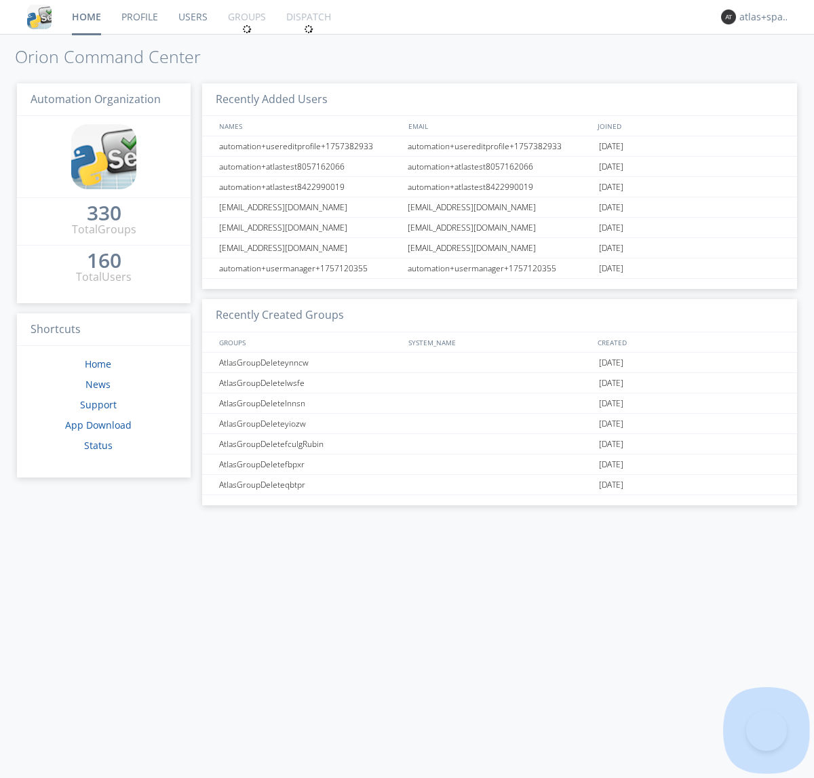  I want to click on img: 373638.png, so click(729, 17).